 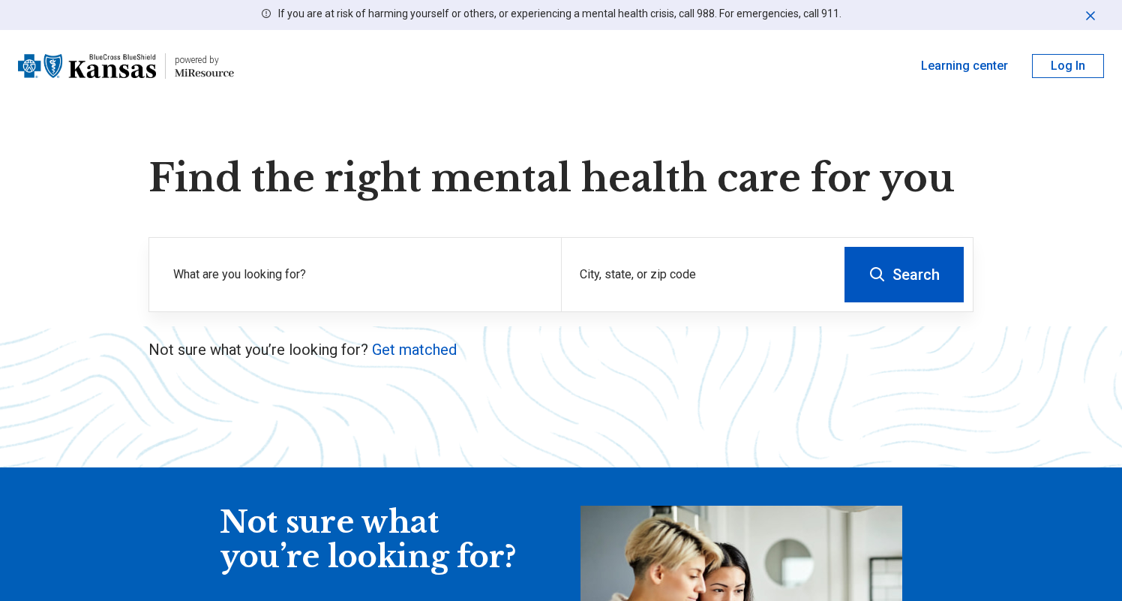 I want to click on div: powered by, so click(x=204, y=60).